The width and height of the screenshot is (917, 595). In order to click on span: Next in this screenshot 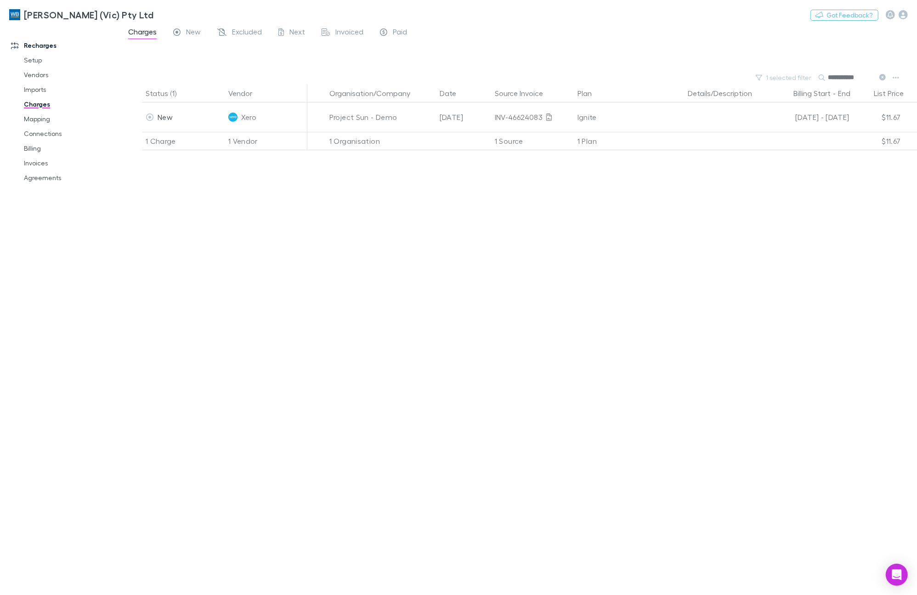, I will do `click(297, 33)`.